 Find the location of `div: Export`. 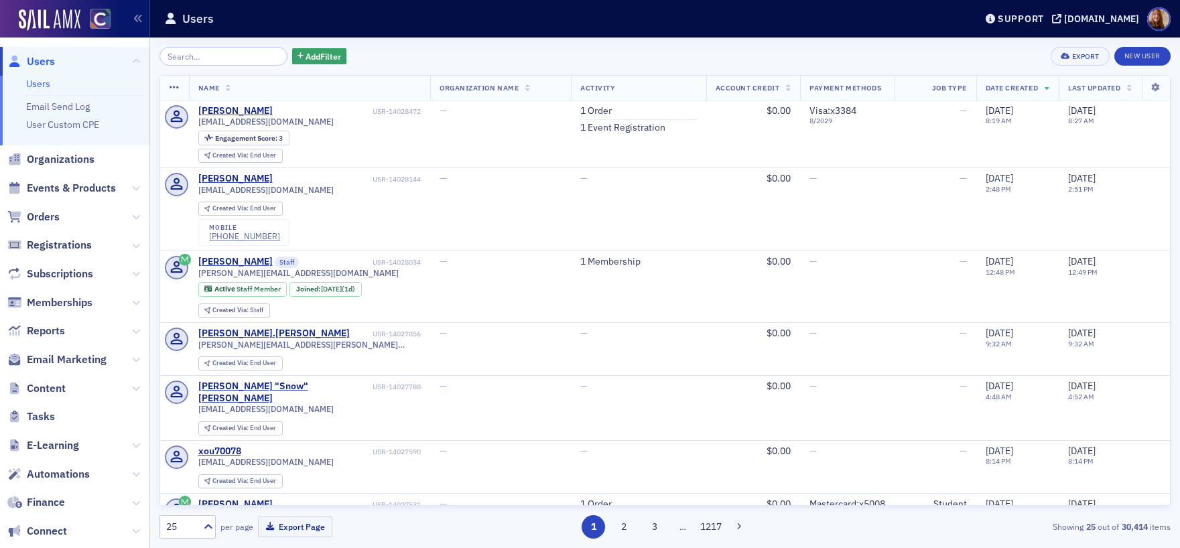

div: Export is located at coordinates (1086, 56).